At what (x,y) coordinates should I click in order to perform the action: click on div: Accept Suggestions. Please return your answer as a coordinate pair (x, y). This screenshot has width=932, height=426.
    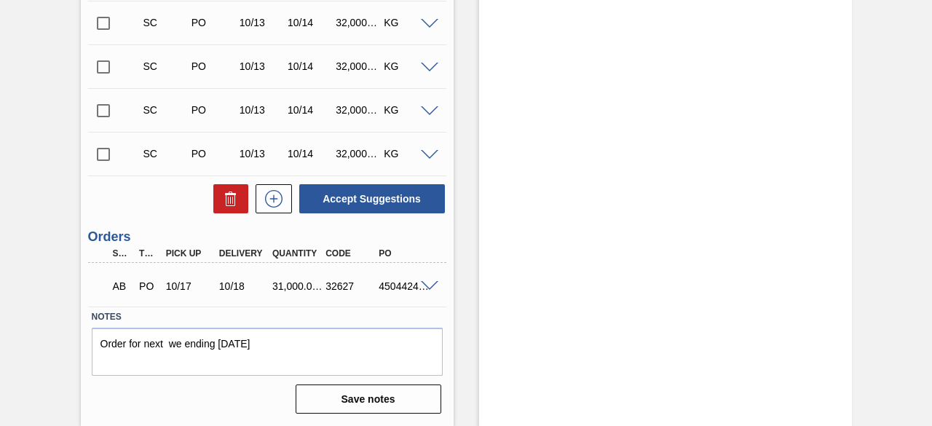
    Looking at the image, I should click on (369, 199).